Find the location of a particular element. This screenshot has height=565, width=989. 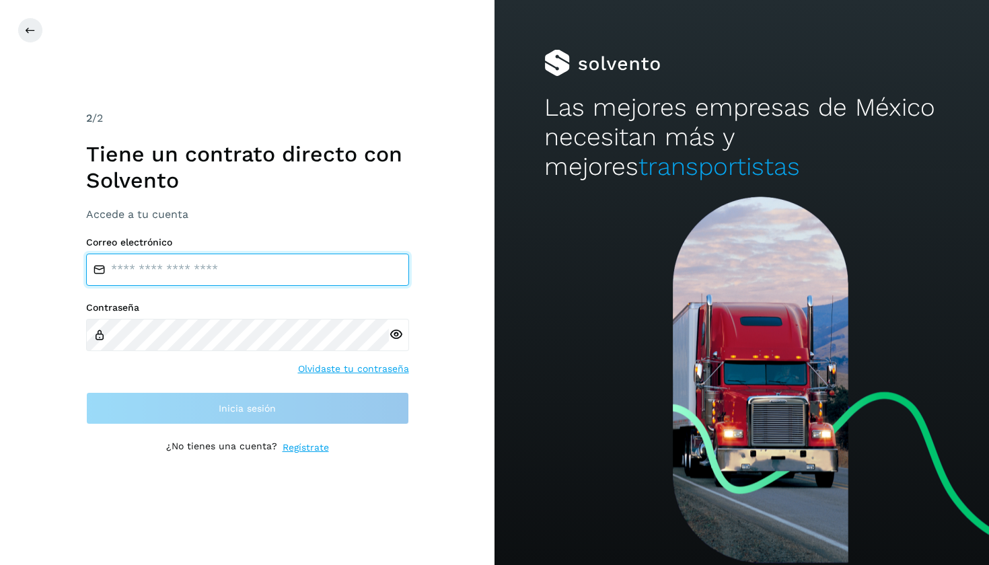

h2: Las mejores empresas de México necesitan más y mejores is located at coordinates (742, 137).